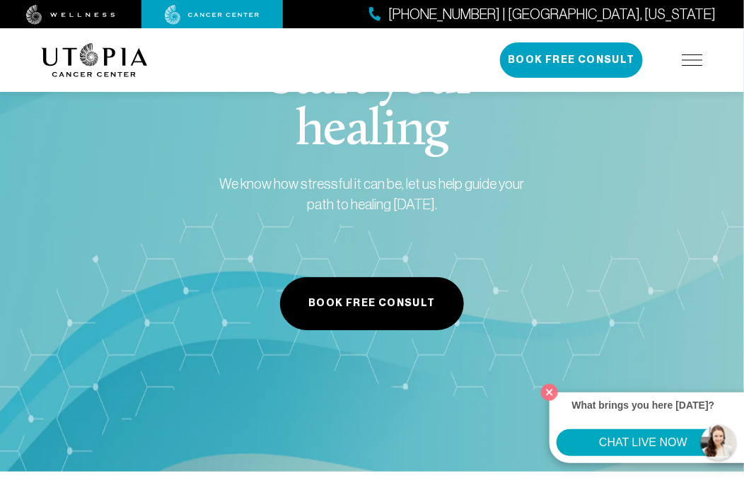 Image resolution: width=744 pixels, height=490 pixels. I want to click on img: icon-hamburger, so click(692, 60).